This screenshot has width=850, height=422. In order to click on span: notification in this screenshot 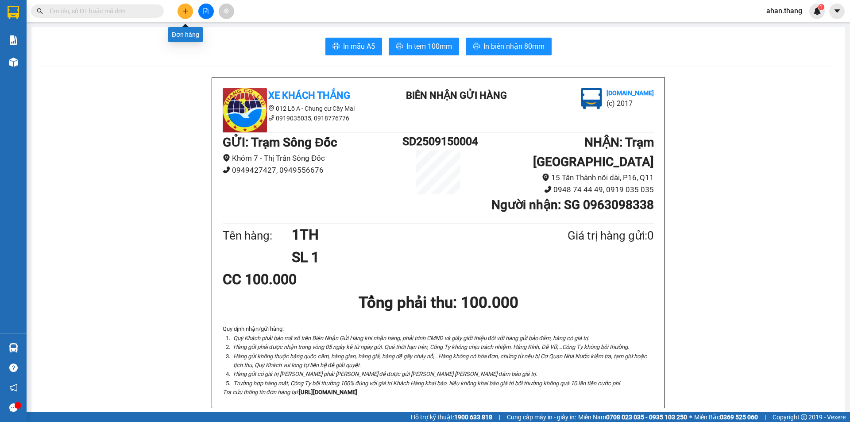, I will do `click(13, 388)`.